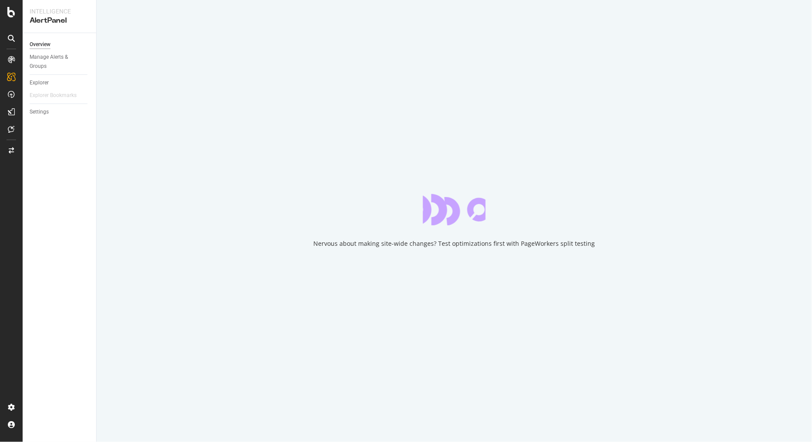 The width and height of the screenshot is (812, 442). What do you see at coordinates (60, 112) in the screenshot?
I see `a: Settings` at bounding box center [60, 112].